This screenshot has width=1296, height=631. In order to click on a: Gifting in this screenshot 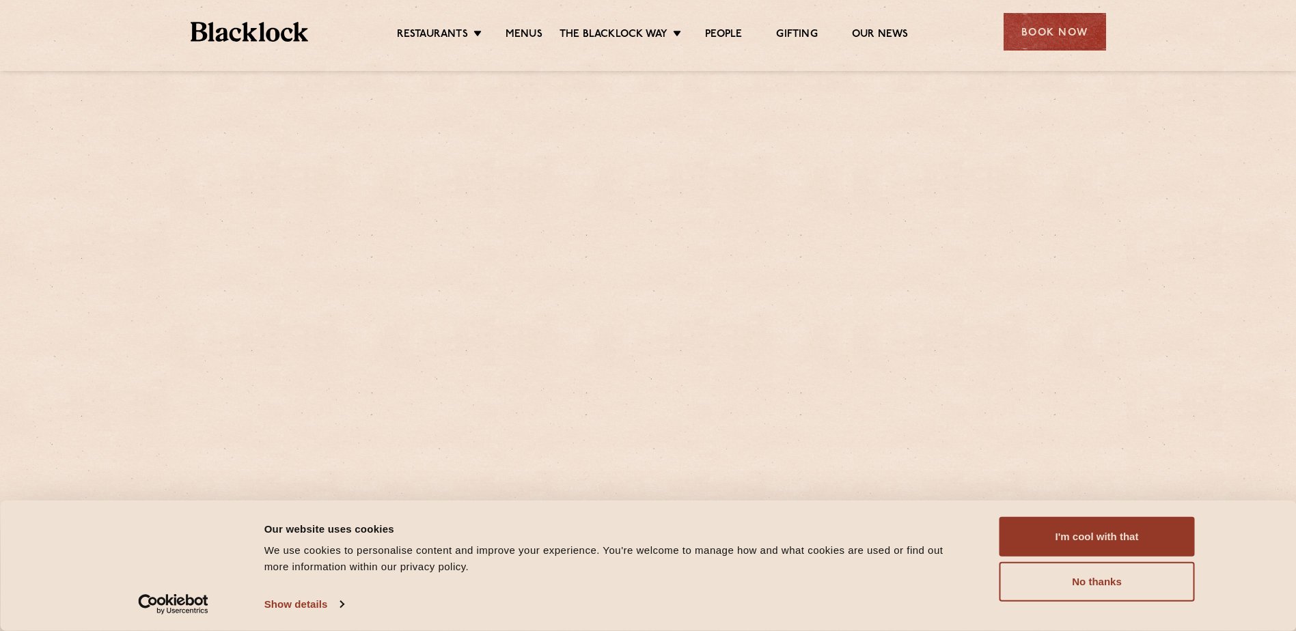, I will do `click(796, 36)`.